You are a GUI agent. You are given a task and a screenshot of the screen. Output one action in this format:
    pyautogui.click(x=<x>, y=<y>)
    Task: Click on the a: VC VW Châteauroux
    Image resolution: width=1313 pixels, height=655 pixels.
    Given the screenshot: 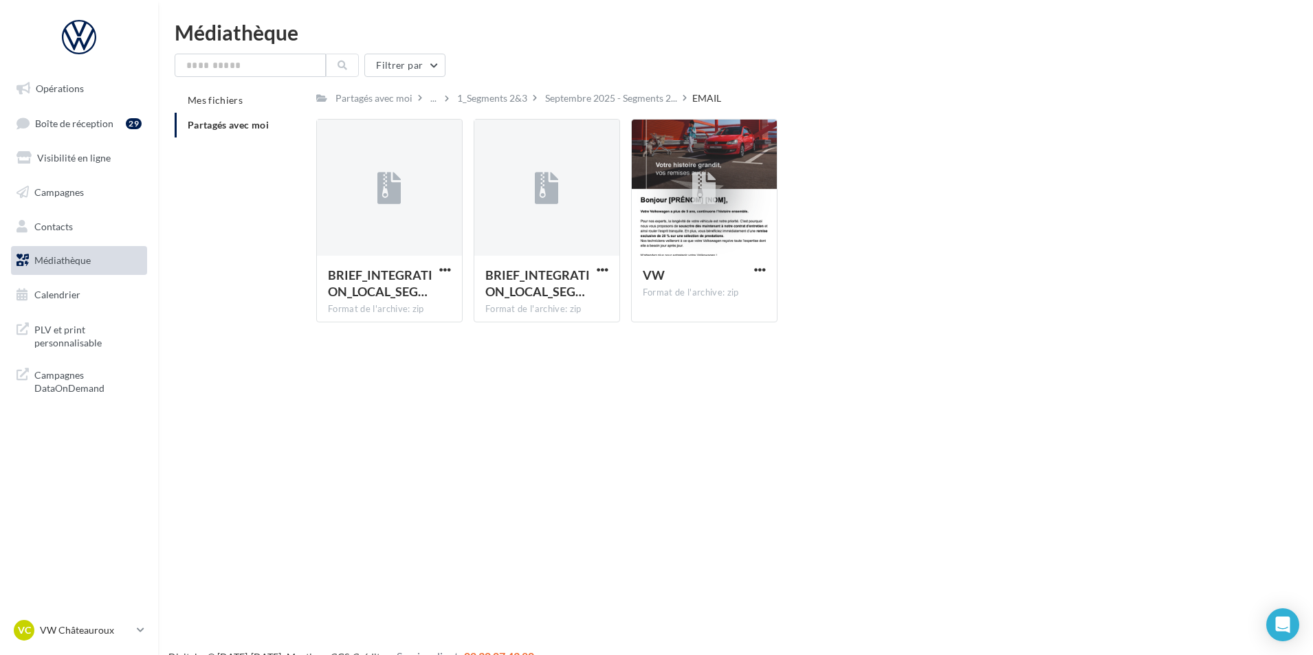 What is the action you would take?
    pyautogui.click(x=79, y=630)
    